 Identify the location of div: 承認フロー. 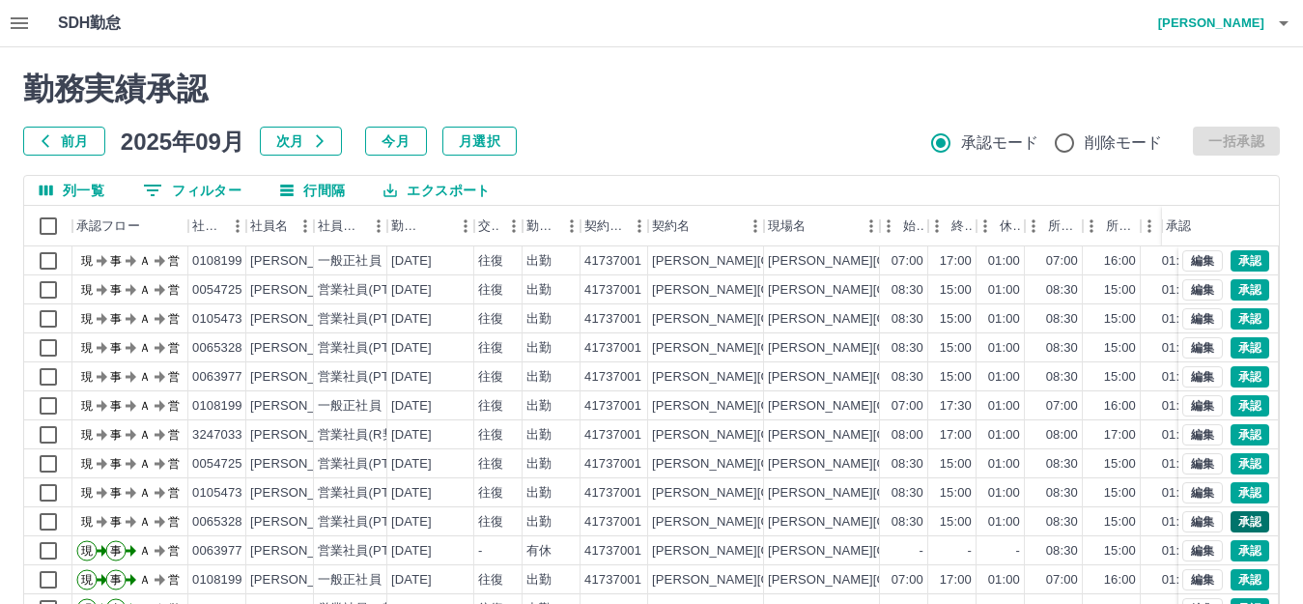
(108, 226).